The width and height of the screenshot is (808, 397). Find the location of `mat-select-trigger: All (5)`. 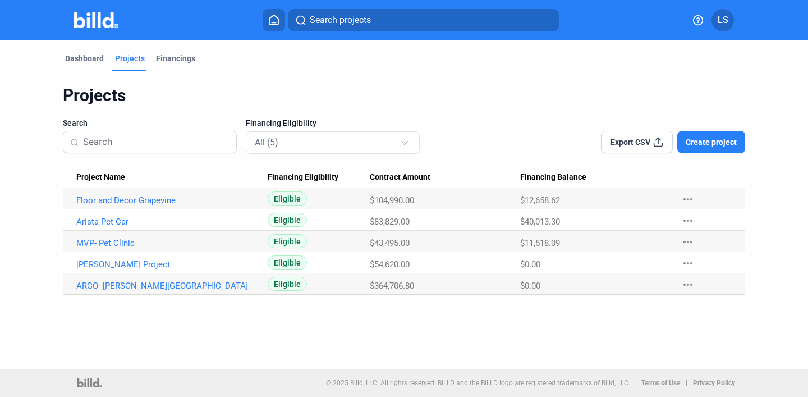

mat-select-trigger: All (5) is located at coordinates (267, 142).